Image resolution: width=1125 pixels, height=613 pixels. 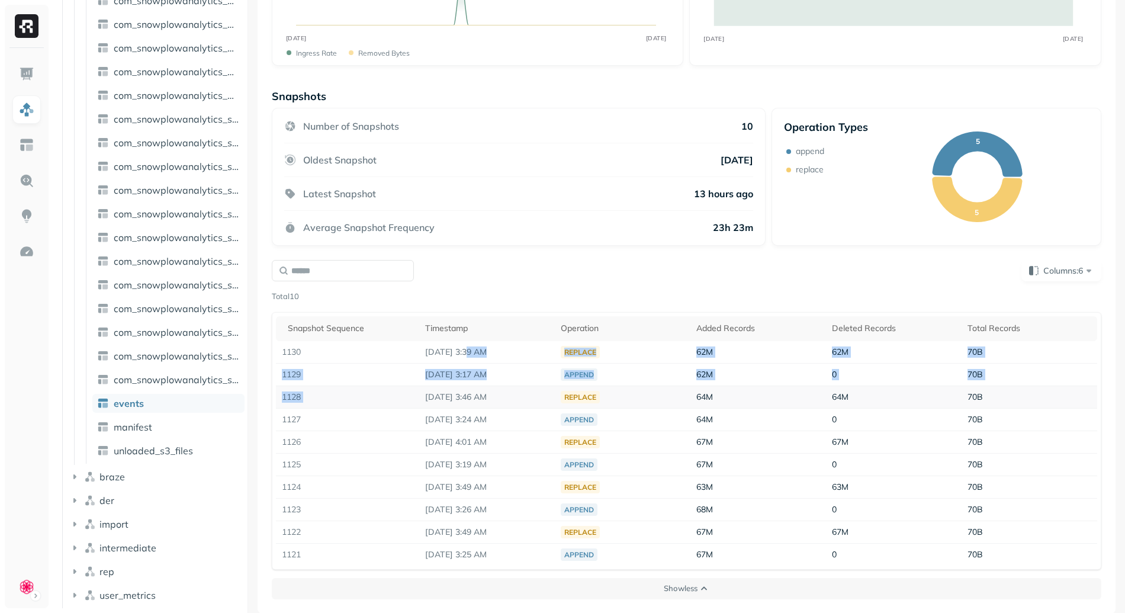 What do you see at coordinates (176, 332) in the screenshot?
I see `span: com_snowplowanalytics_snowplow_submit_form_1` at bounding box center [176, 332].